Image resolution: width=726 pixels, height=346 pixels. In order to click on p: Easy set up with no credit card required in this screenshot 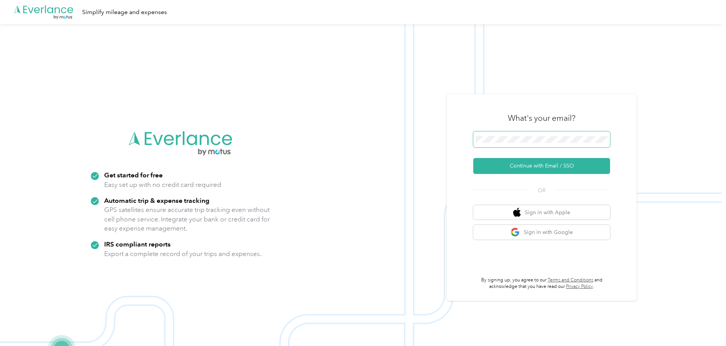, I will do `click(163, 185)`.